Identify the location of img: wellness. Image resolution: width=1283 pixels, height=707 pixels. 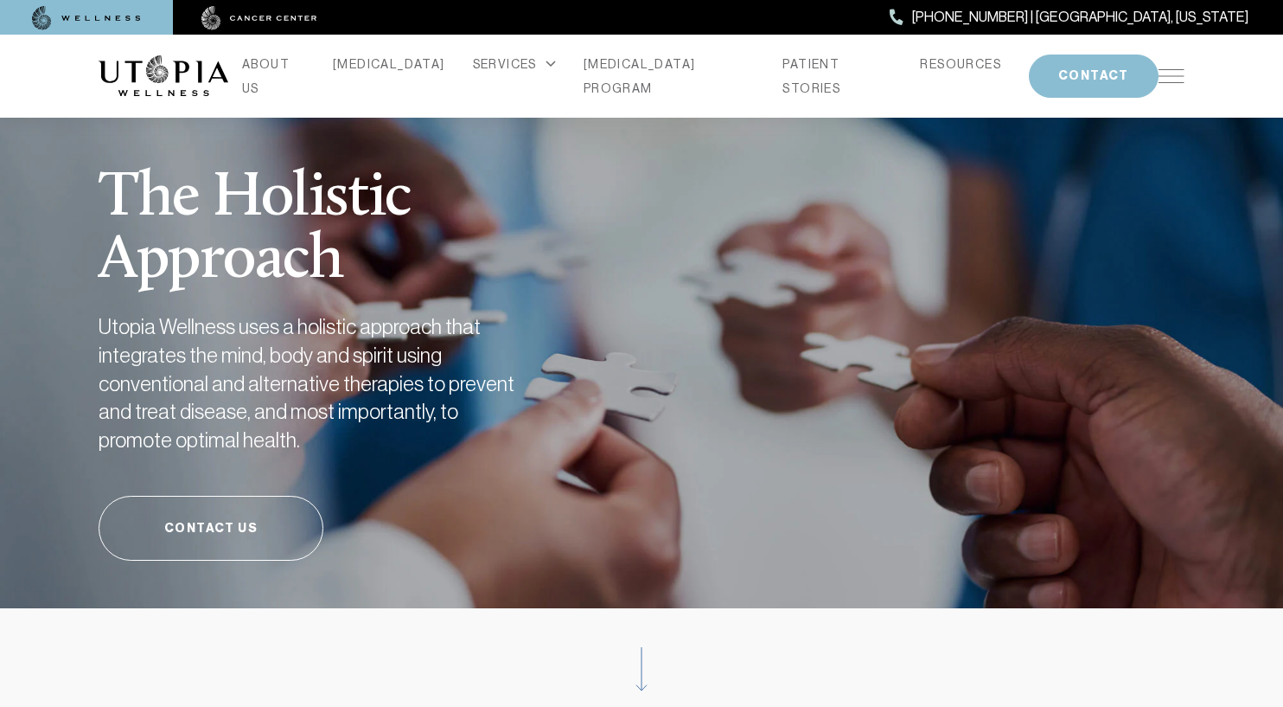
(86, 18).